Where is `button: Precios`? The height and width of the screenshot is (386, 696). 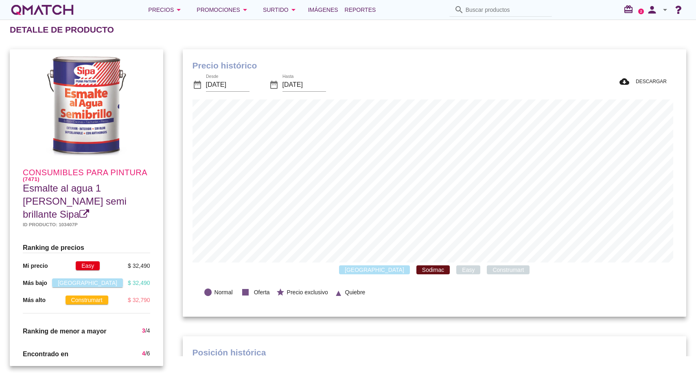 button: Precios is located at coordinates (166, 10).